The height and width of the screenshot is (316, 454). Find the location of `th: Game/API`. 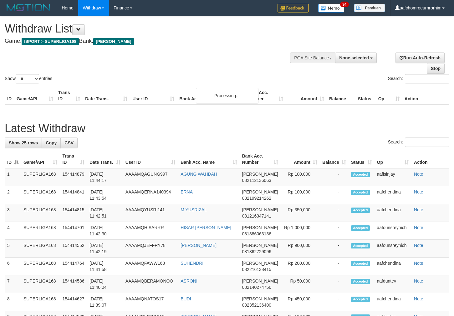

th: Game/API is located at coordinates (35, 96).